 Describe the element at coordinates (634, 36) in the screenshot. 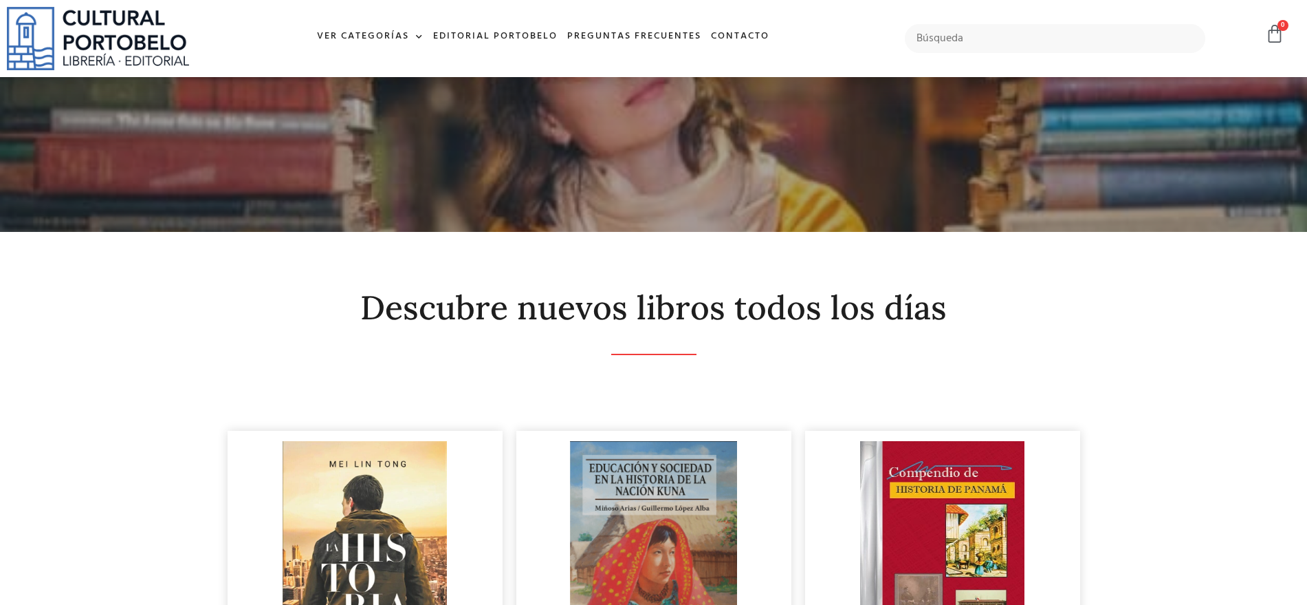

I see `a: Preguntas frecuentes` at that location.